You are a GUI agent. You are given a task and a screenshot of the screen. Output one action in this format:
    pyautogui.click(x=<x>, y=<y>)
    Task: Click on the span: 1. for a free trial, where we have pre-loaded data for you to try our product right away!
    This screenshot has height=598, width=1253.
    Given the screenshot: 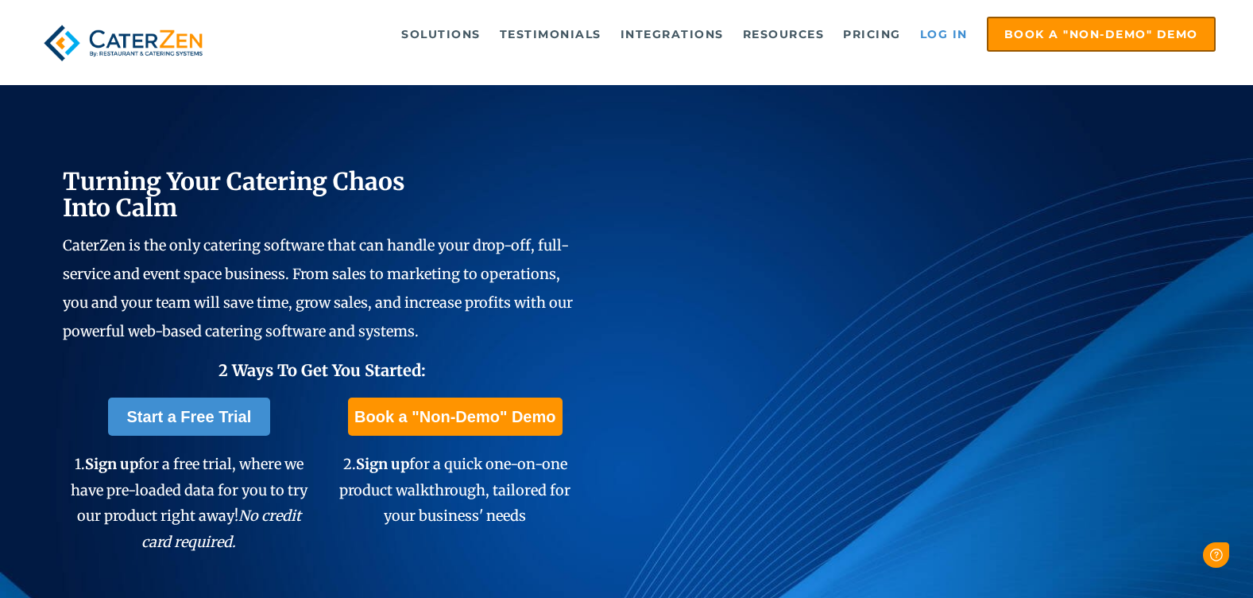 What is the action you would take?
    pyautogui.click(x=189, y=502)
    